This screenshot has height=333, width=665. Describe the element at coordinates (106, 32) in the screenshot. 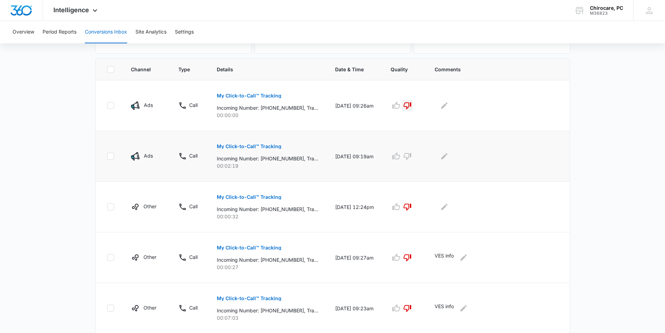

I see `button: Conversions Inbox` at that location.